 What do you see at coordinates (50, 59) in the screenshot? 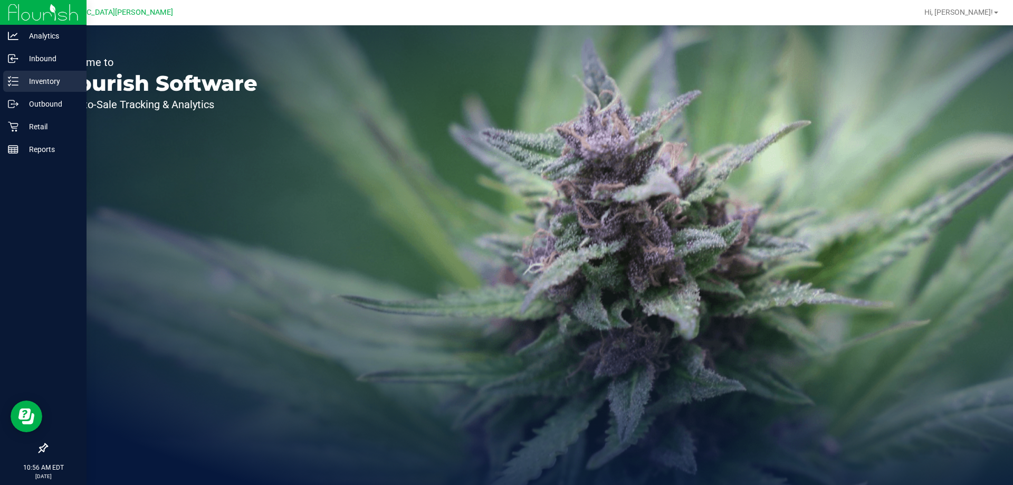
I see `p: Inbound` at bounding box center [50, 59].